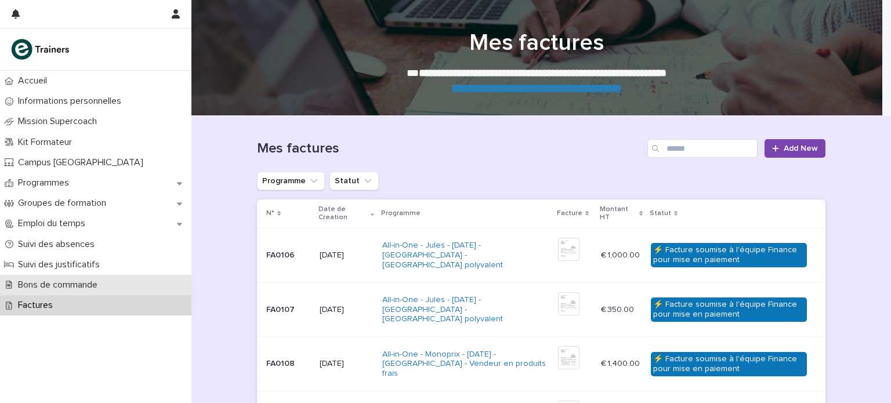 The image size is (891, 403). I want to click on p: Groupes de formation, so click(64, 203).